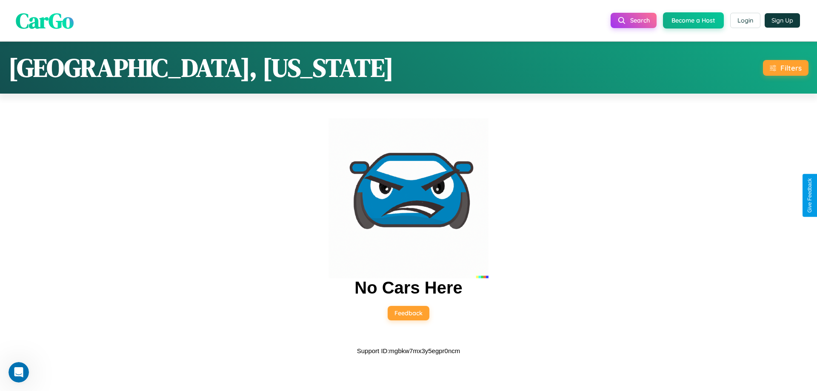  Describe the element at coordinates (409, 313) in the screenshot. I see `button: Feedback` at that location.